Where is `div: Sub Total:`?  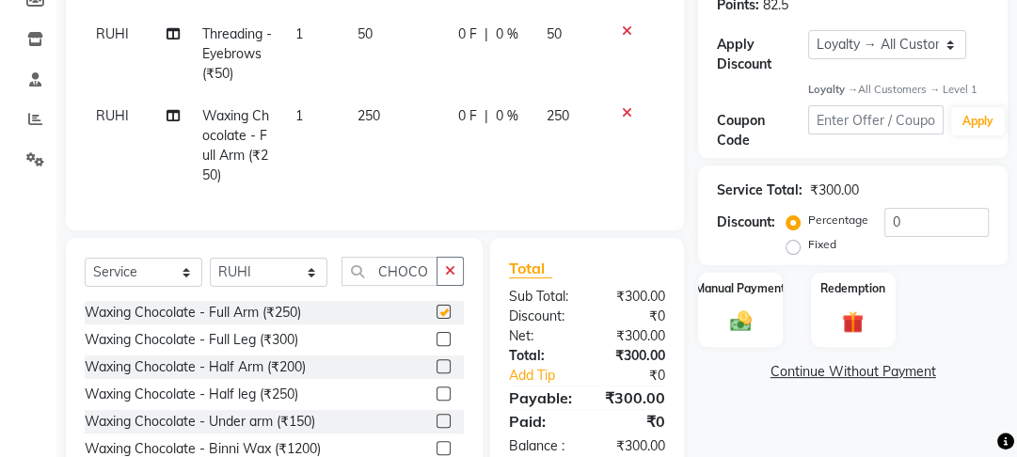 div: Sub Total: is located at coordinates (541, 296).